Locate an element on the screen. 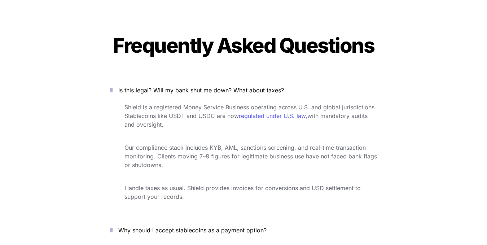 The height and width of the screenshot is (245, 487). span: Is this legal? Will my bank shut me down? What about taxes? is located at coordinates (201, 90).